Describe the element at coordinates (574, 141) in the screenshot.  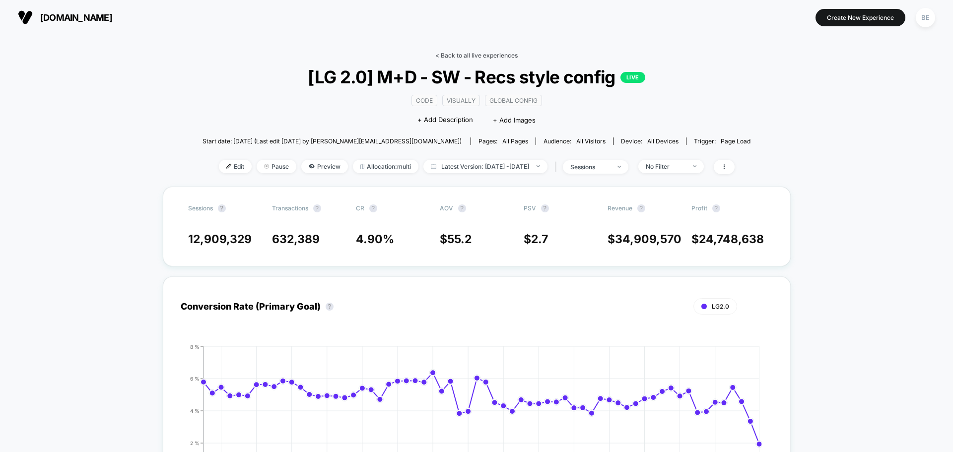
I see `div: Audience:` at that location.